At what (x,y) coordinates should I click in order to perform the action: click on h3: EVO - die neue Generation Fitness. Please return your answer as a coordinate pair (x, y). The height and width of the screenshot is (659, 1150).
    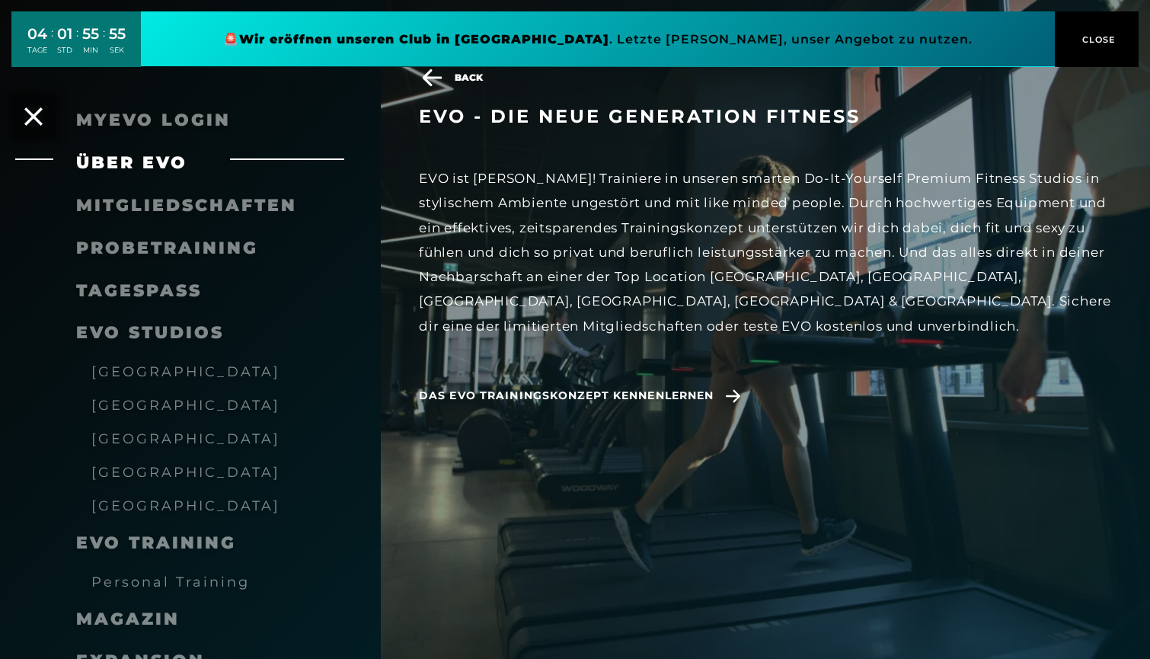
    Looking at the image, I should click on (765, 116).